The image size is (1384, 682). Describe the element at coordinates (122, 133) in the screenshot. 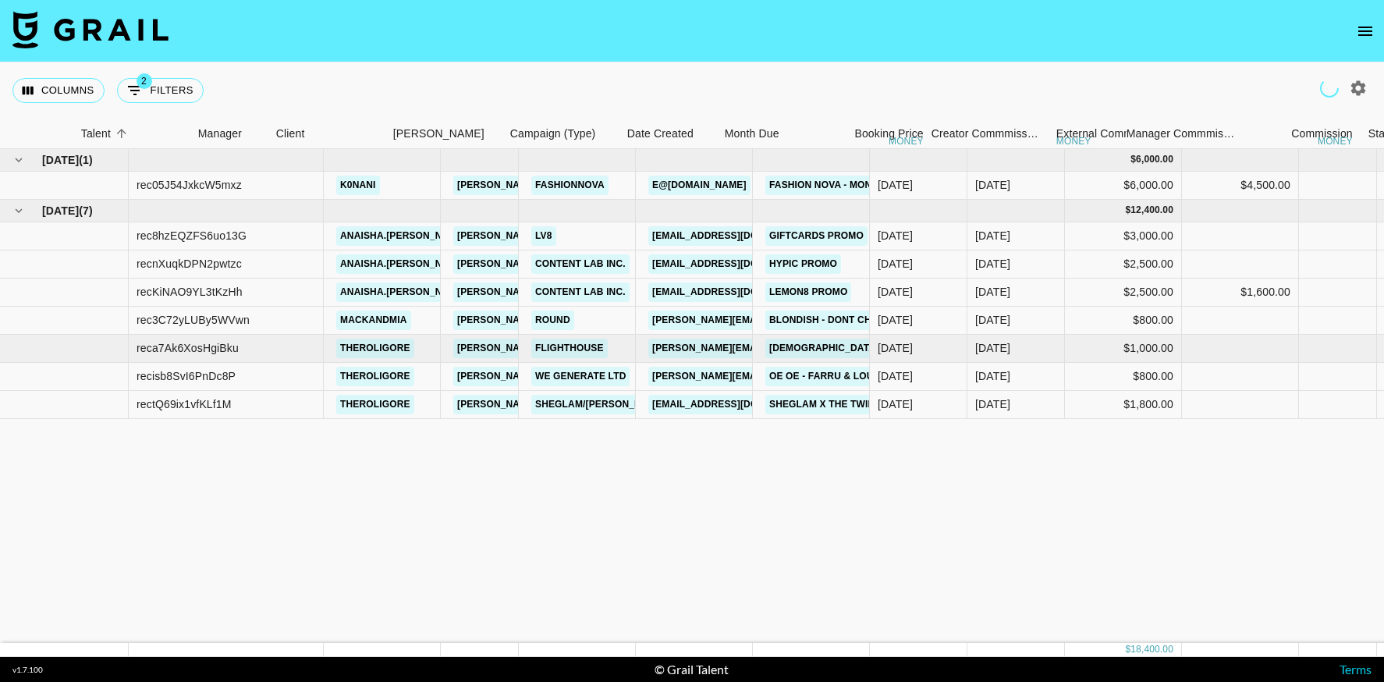

I see `button: Sort` at that location.